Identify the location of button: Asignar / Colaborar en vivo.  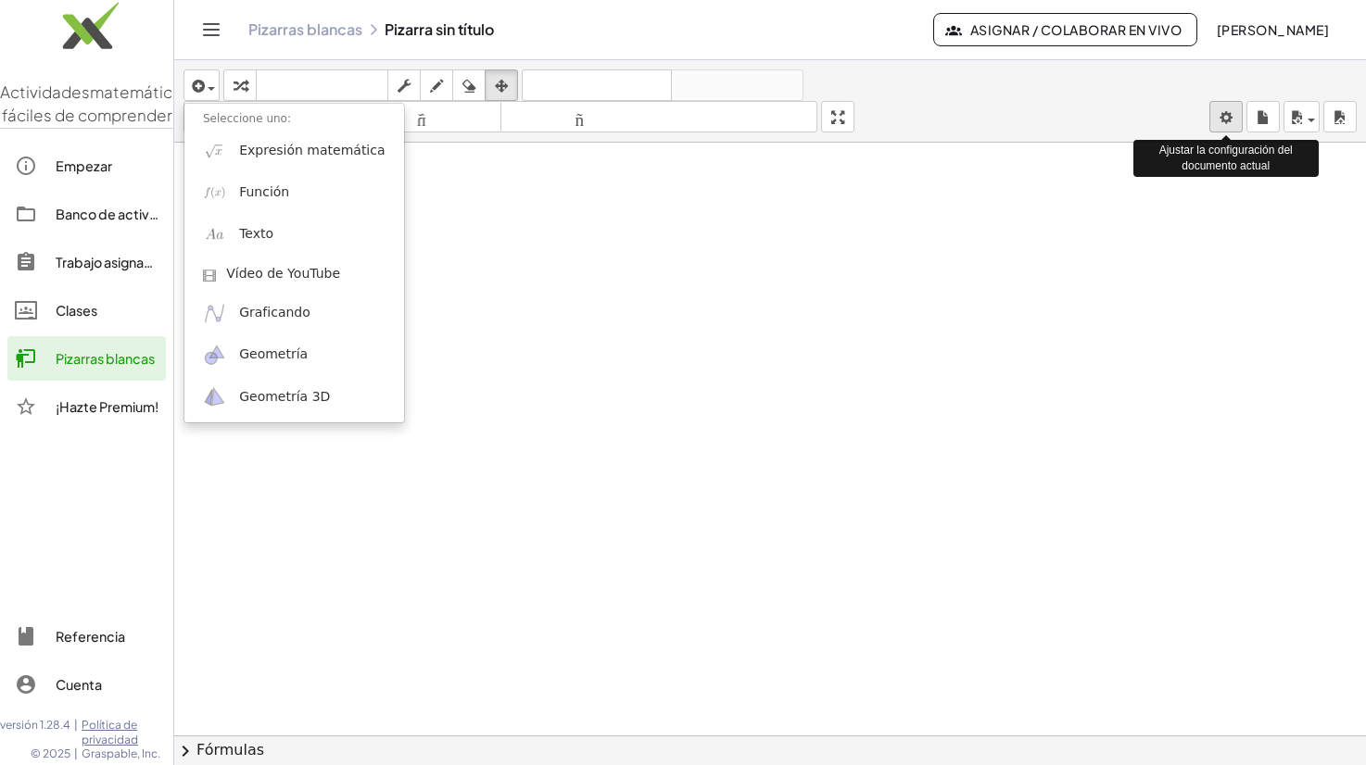
(1065, 30).